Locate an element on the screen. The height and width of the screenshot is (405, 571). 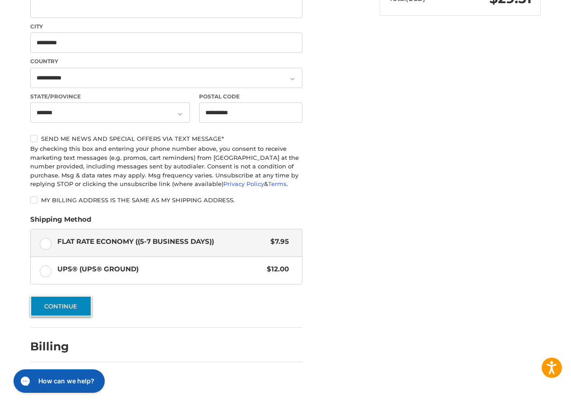
label: Send me news and special offers via text message* is located at coordinates (166, 139).